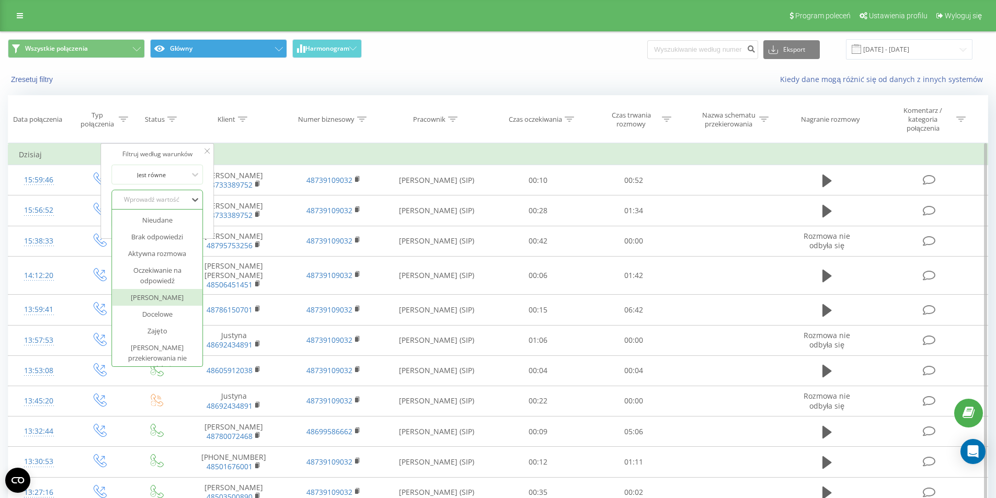 This screenshot has width=996, height=498. I want to click on a: Kiedy dane mogą różnić się od danych z innych systemów, so click(884, 79).